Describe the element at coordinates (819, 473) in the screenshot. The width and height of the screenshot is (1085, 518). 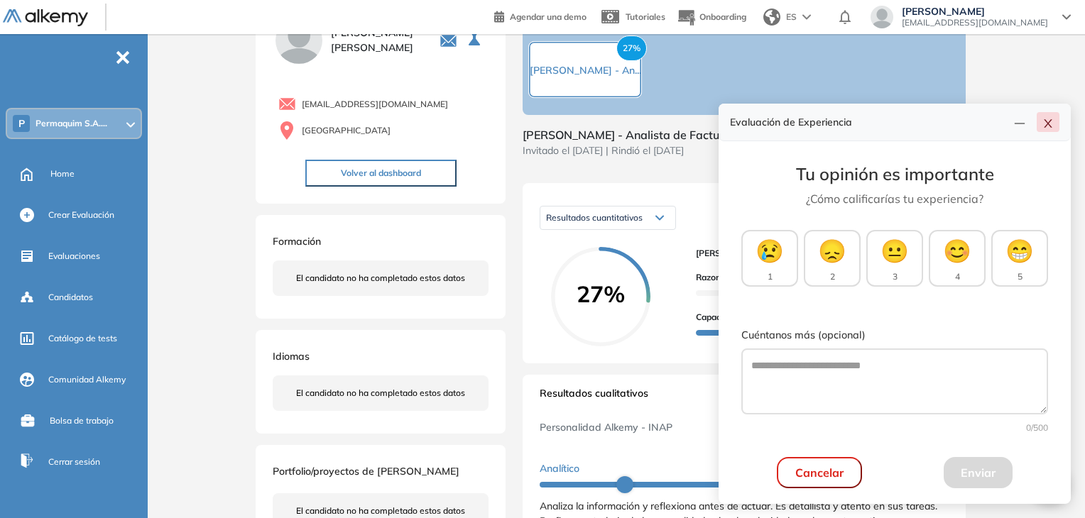
I see `button: Cancelar` at that location.